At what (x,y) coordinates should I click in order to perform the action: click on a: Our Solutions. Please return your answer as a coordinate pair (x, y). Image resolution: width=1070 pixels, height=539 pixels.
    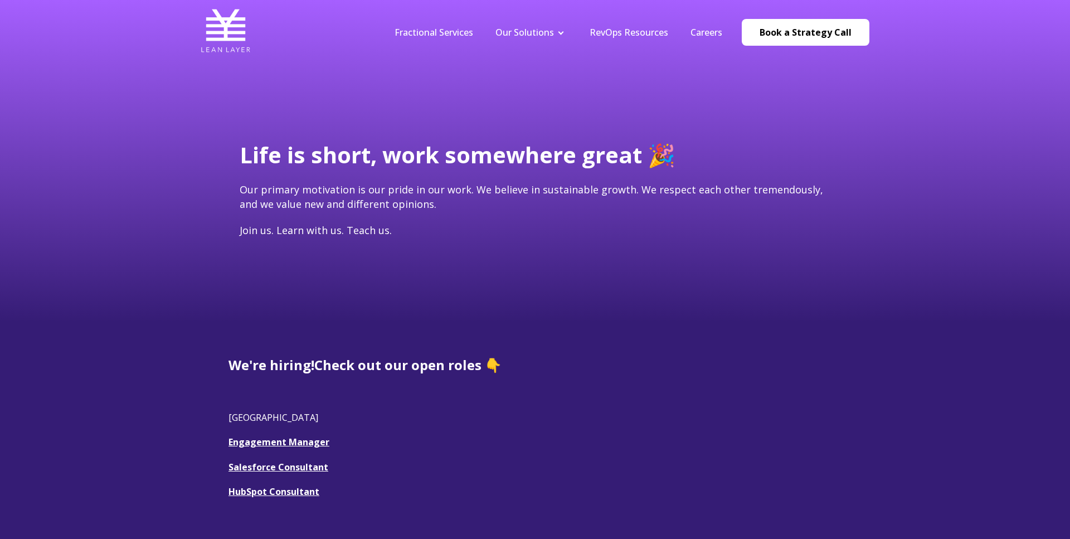
    Looking at the image, I should click on (525, 32).